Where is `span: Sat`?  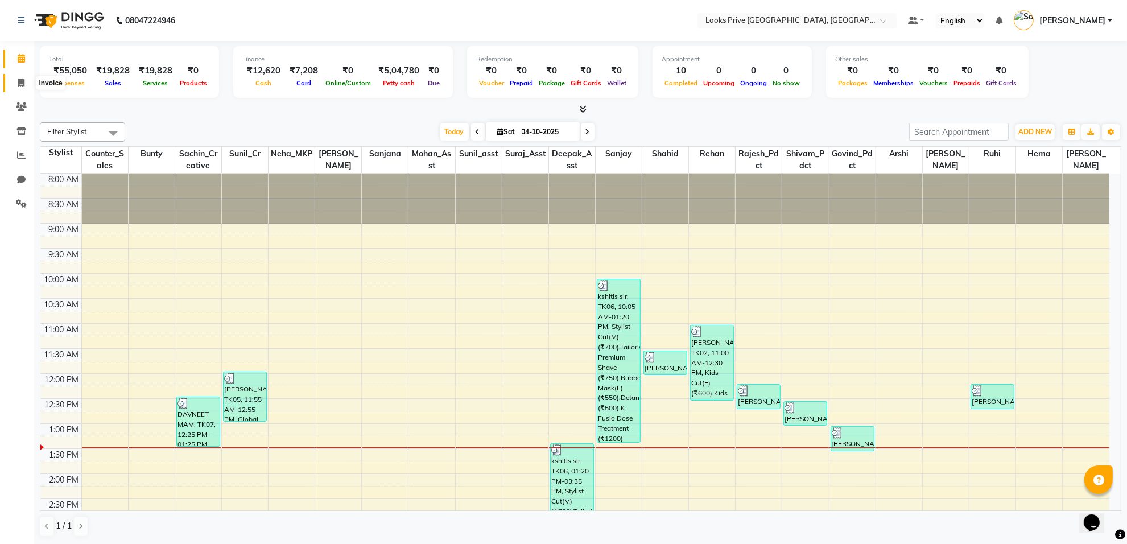 span: Sat is located at coordinates (506, 131).